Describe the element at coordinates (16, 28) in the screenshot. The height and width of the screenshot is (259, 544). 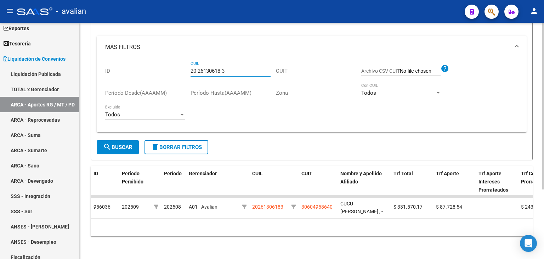
I see `span: Reportes` at that location.